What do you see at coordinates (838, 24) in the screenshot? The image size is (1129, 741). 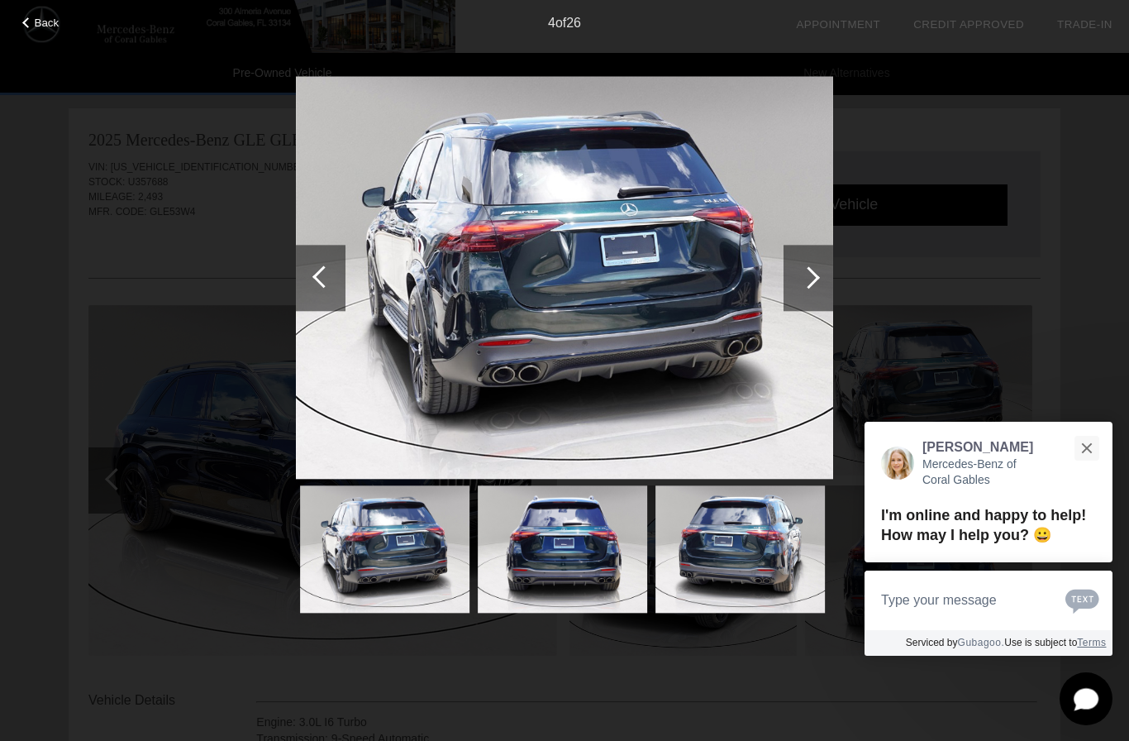 I see `a: Appointment` at bounding box center [838, 24].